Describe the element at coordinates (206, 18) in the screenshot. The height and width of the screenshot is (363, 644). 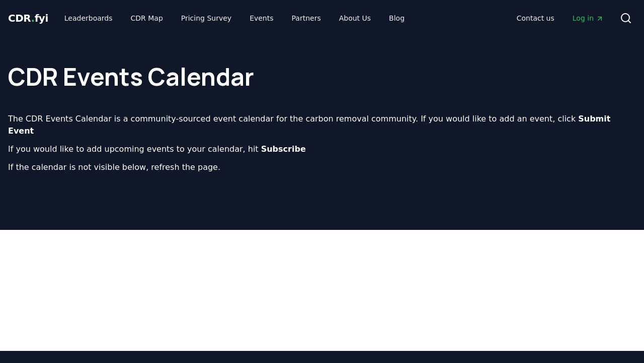
I see `a: Pricing Survey` at that location.